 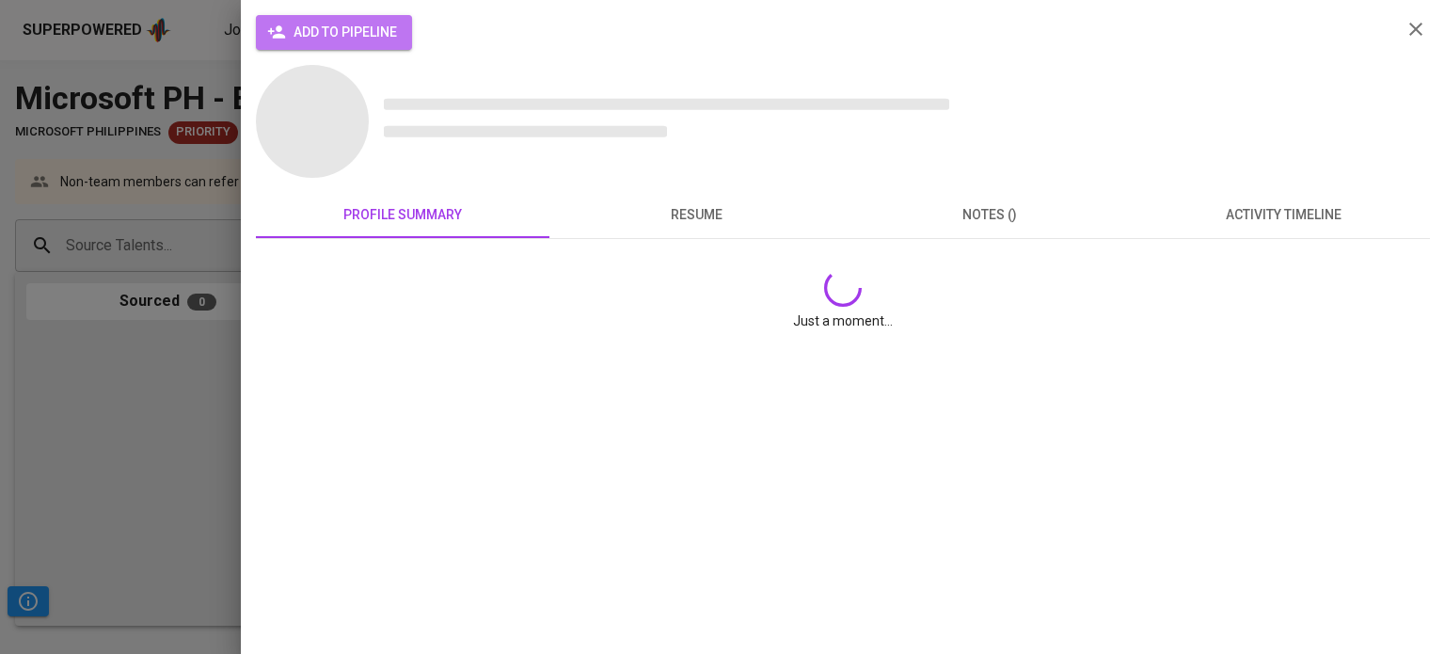 What do you see at coordinates (403, 215) in the screenshot?
I see `span: profile summary` at bounding box center [403, 215].